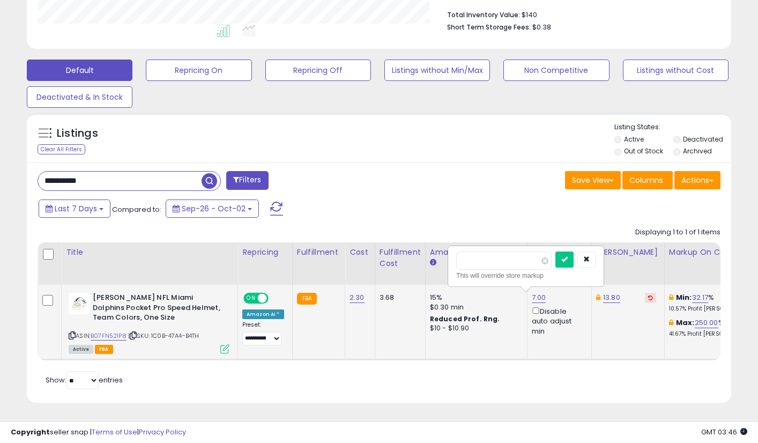  What do you see at coordinates (644, 151) in the screenshot?
I see `label: Out of Stock` at bounding box center [644, 151].